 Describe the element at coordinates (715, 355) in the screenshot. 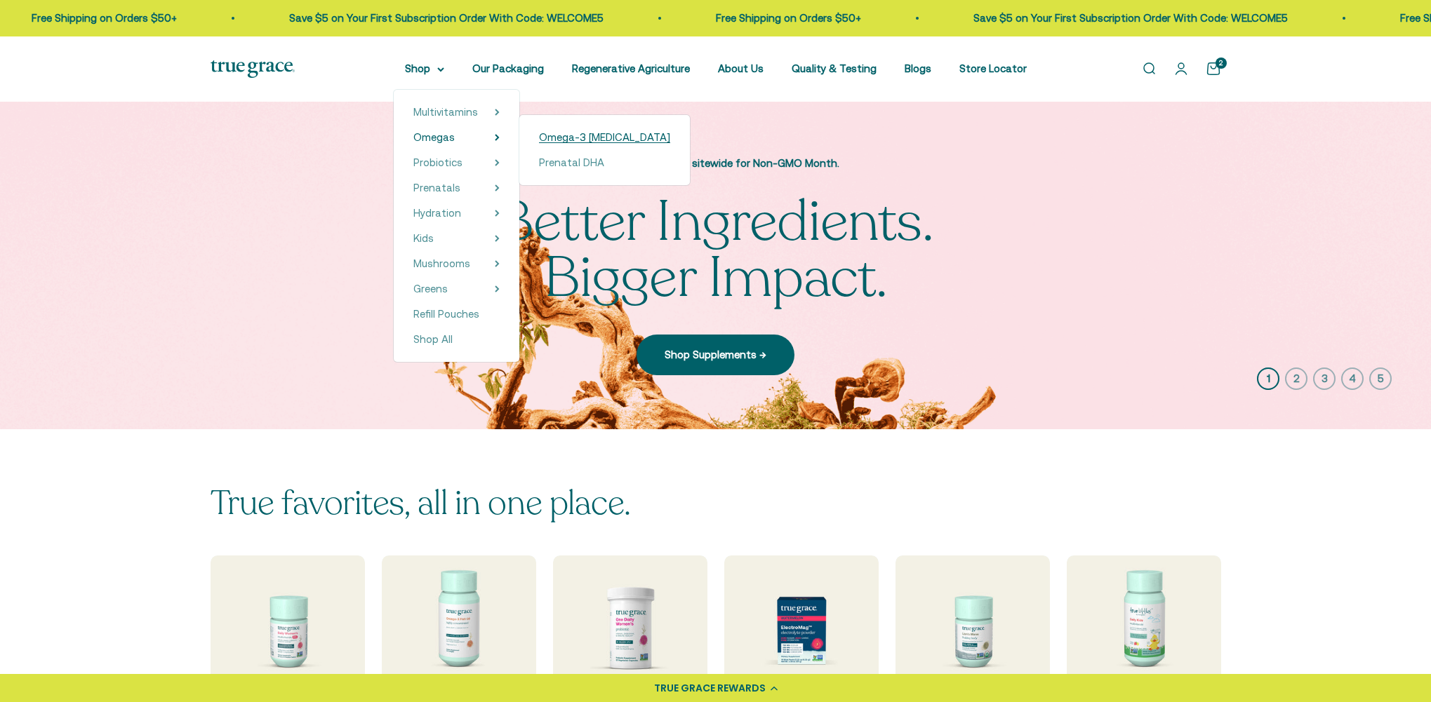

I see `a: Shop Supplements →` at that location.